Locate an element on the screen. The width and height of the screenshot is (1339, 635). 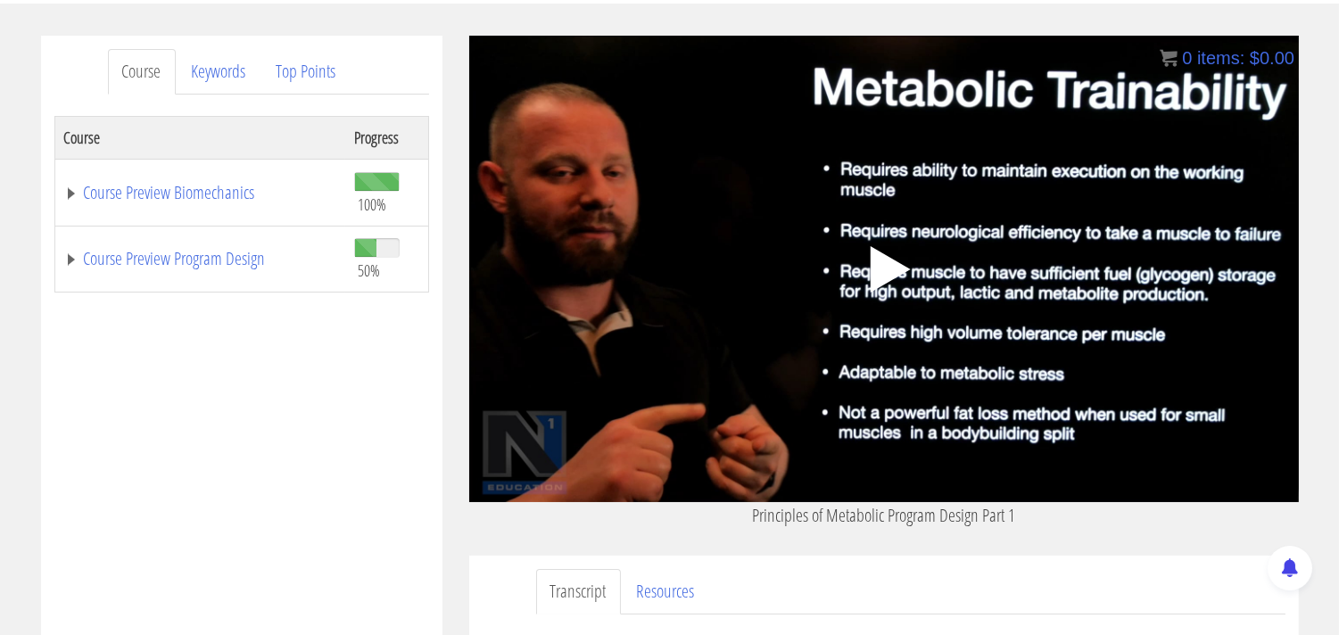
a: Course Preview Biomechanics is located at coordinates (200, 193).